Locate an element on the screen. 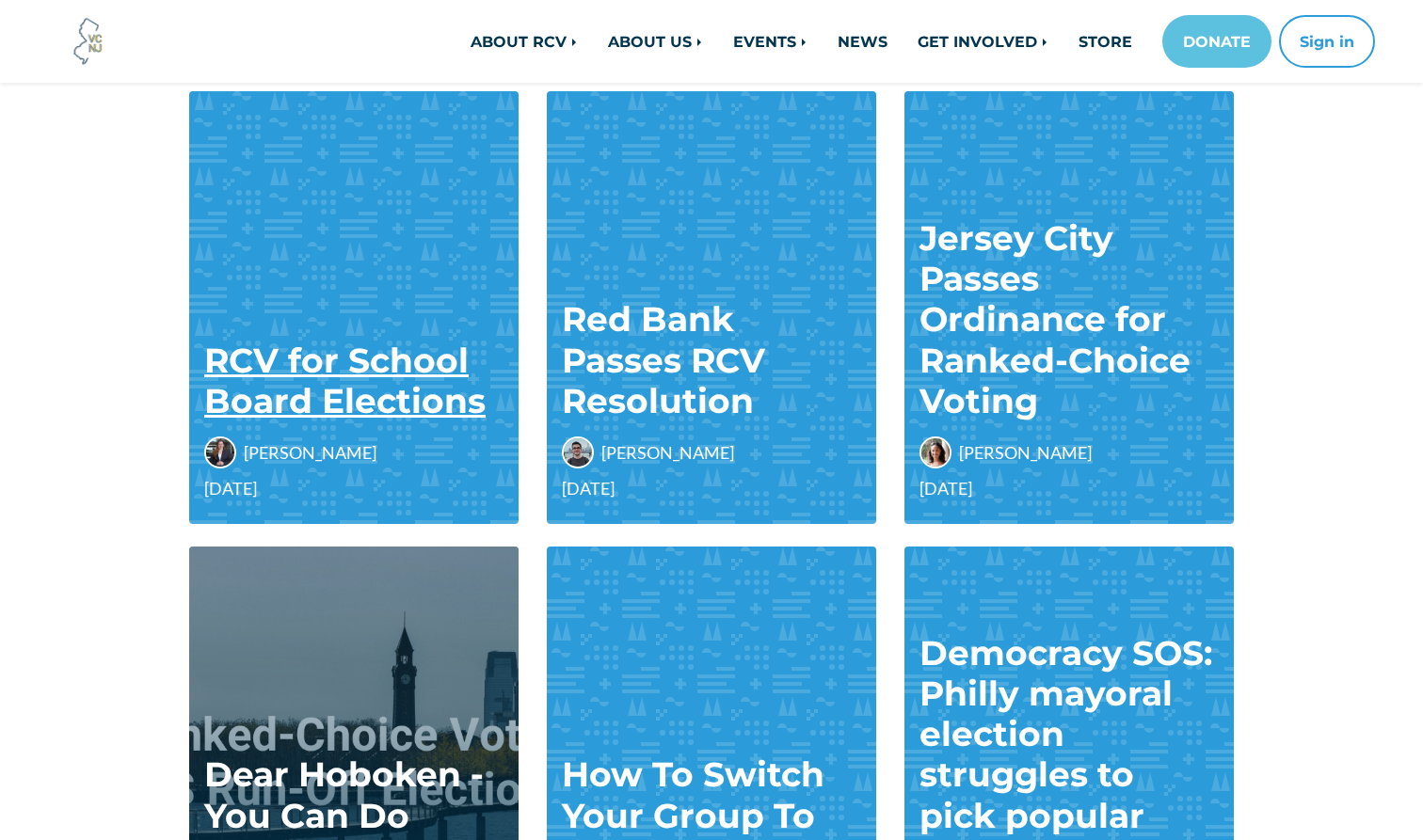 The image size is (1423, 840). a: EVENTS is located at coordinates (770, 42).